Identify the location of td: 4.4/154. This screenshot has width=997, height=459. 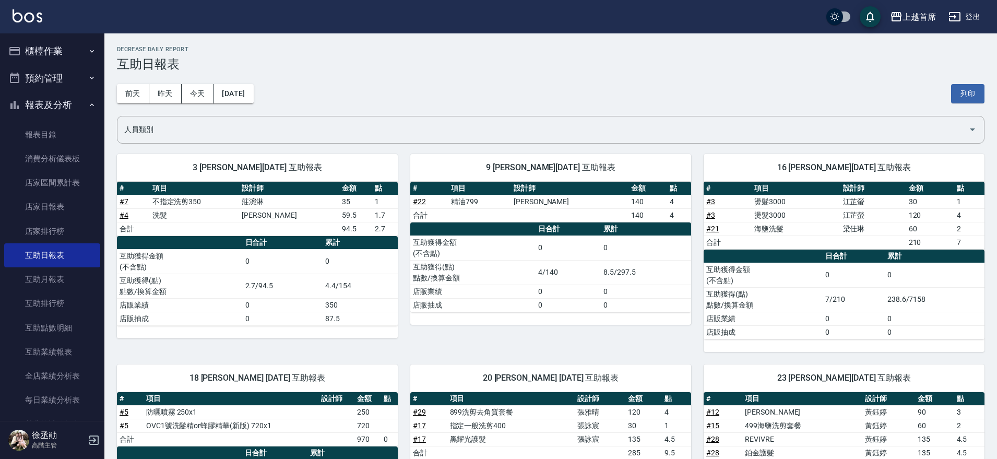
(360, 285).